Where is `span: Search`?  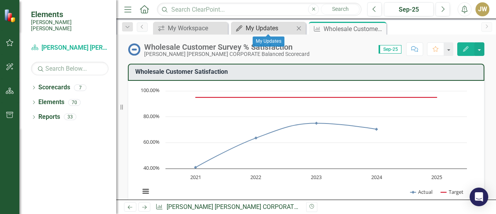 span: Search is located at coordinates (340, 9).